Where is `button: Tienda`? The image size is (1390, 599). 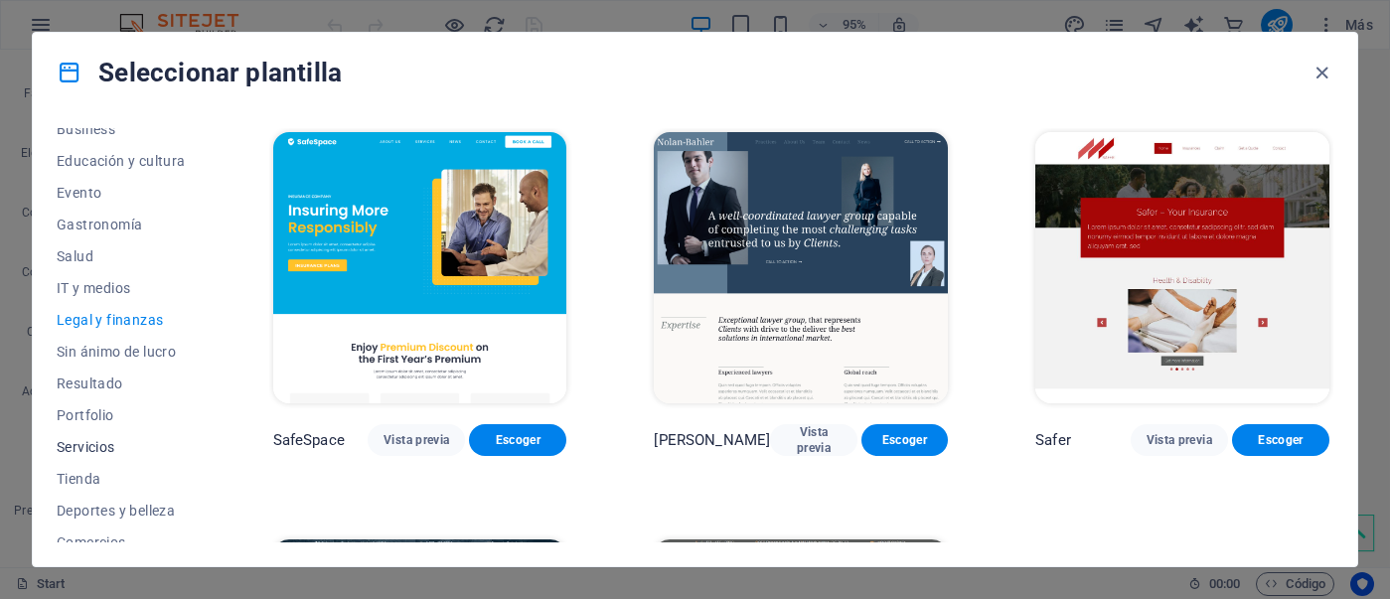
button: Tienda is located at coordinates (121, 479).